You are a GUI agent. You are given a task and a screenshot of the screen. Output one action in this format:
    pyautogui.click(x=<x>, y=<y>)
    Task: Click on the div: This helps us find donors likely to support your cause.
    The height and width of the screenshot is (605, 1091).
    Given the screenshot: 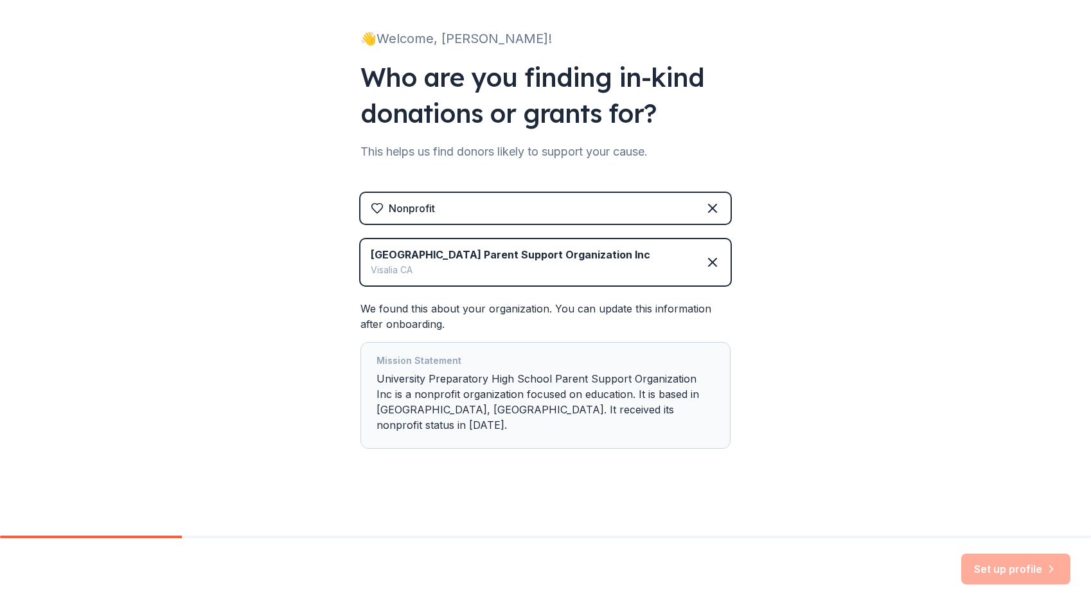 What is the action you would take?
    pyautogui.click(x=546, y=152)
    